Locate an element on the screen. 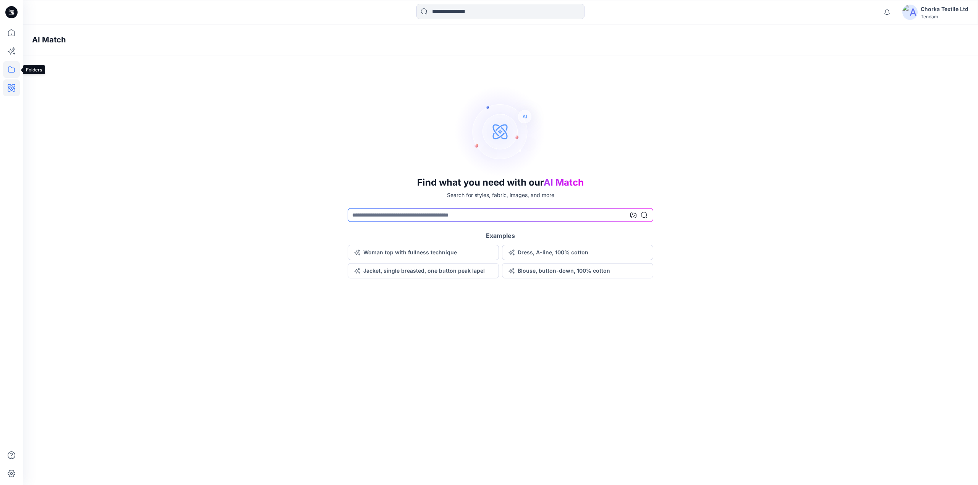 Image resolution: width=978 pixels, height=485 pixels. span: AI Match is located at coordinates (563, 182).